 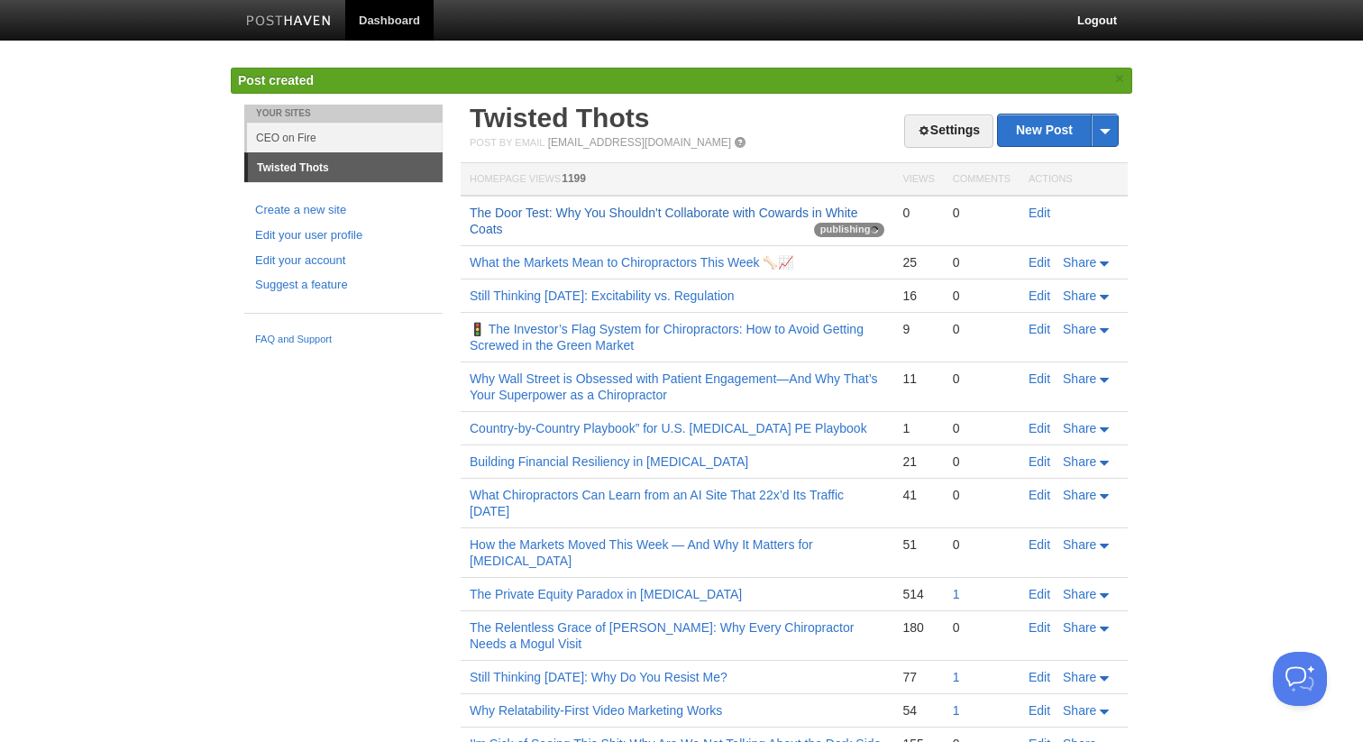 I want to click on div: 16, so click(x=918, y=296).